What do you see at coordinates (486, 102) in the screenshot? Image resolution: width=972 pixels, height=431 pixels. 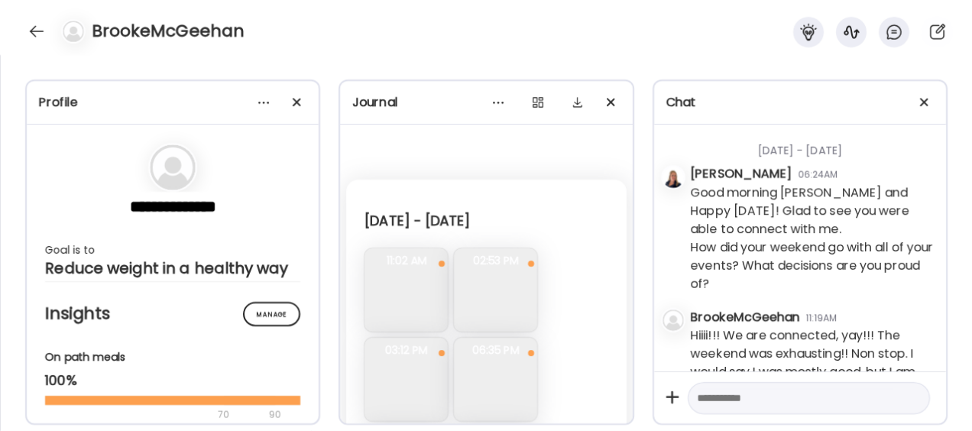 I see `div: Journal` at bounding box center [486, 102].